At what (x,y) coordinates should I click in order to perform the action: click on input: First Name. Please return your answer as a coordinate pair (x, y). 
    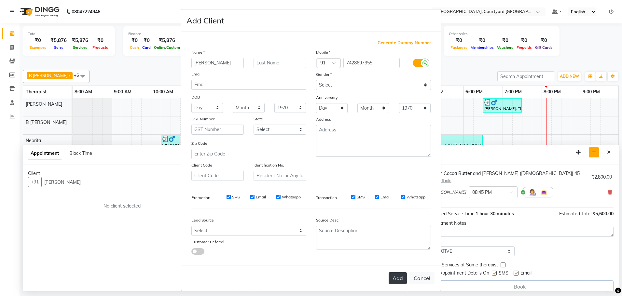
    Looking at the image, I should click on (218, 63).